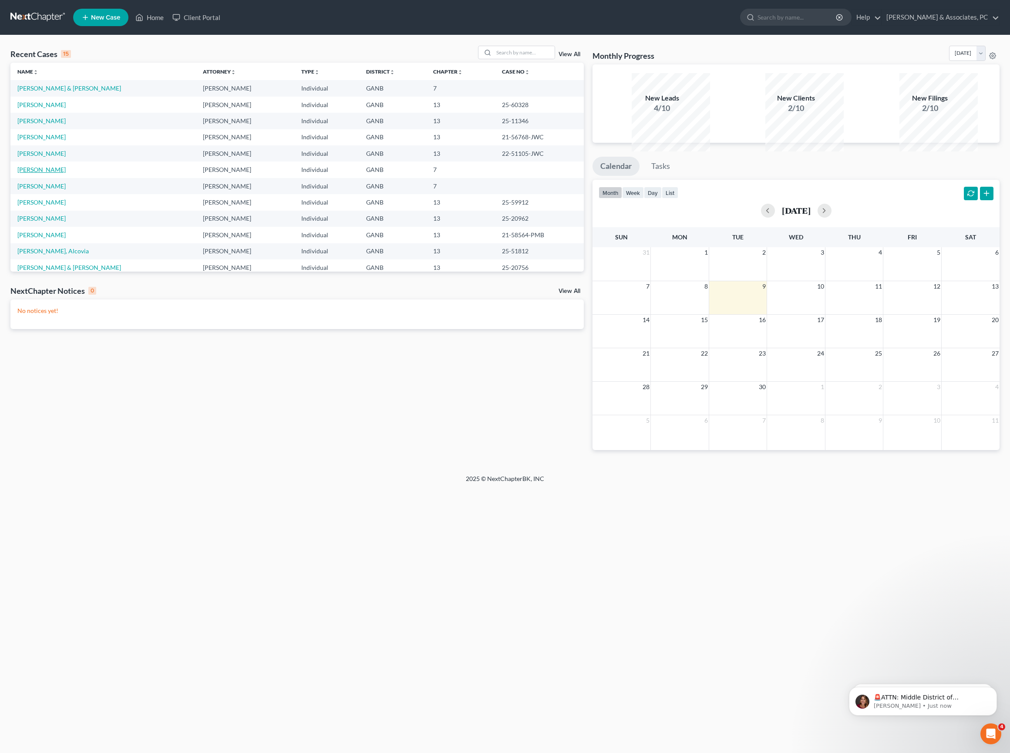  Describe the element at coordinates (297, 311) in the screenshot. I see `p: No notices yet!` at that location.